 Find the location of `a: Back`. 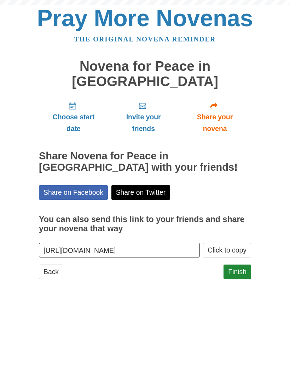

a: Back is located at coordinates (51, 272).